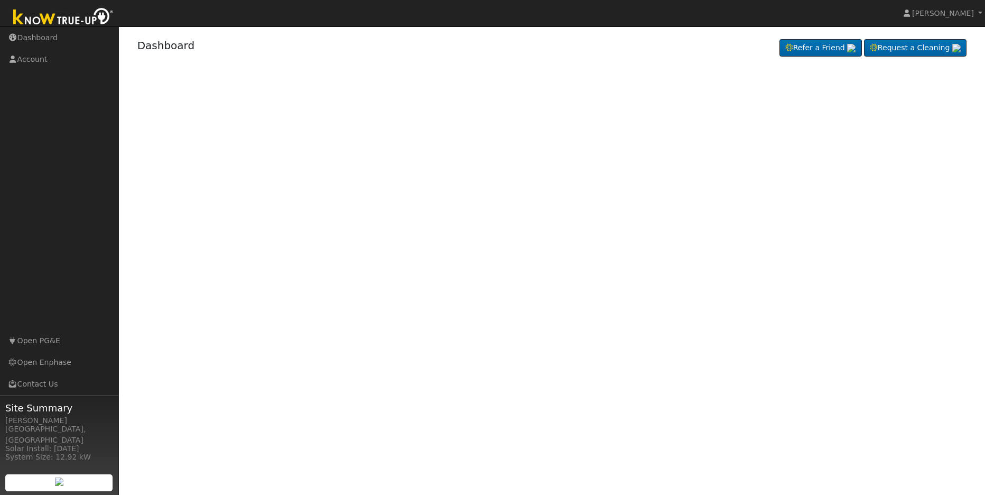 This screenshot has width=985, height=495. Describe the element at coordinates (915, 48) in the screenshot. I see `a: Request a Cleaning` at that location.